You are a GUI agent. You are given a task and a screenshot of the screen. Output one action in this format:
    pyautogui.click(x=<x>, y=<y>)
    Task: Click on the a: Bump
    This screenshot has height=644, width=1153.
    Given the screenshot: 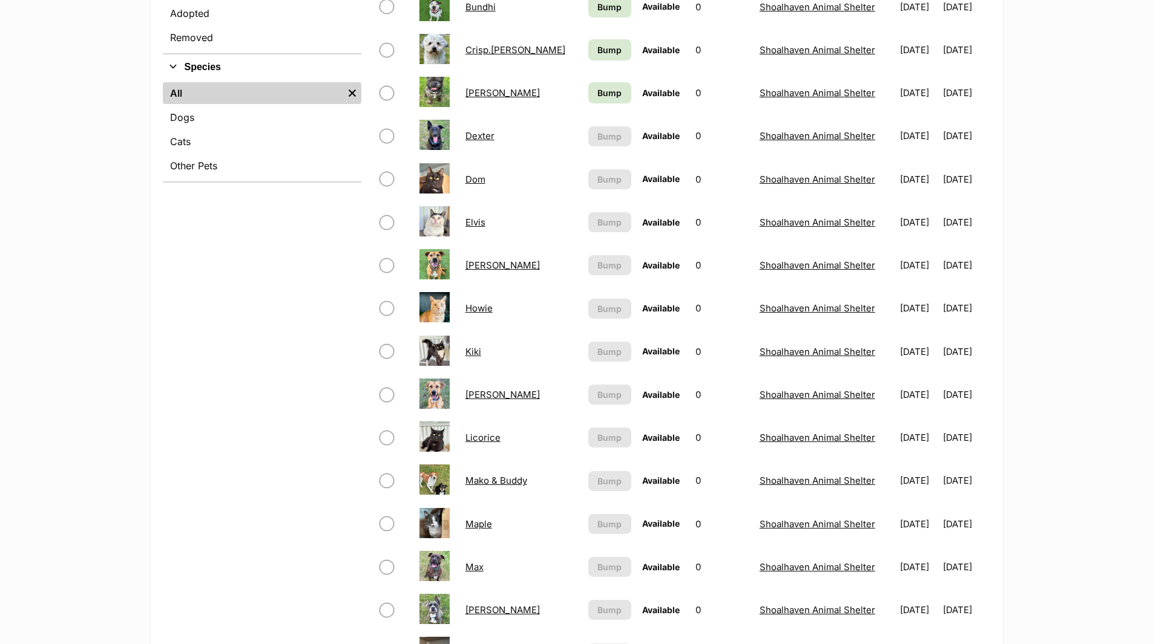 What is the action you would take?
    pyautogui.click(x=609, y=50)
    